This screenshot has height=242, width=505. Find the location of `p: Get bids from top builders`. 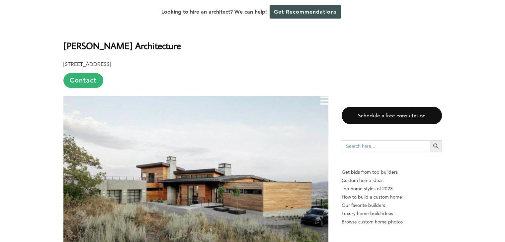

p: Get bids from top builders is located at coordinates (392, 172).